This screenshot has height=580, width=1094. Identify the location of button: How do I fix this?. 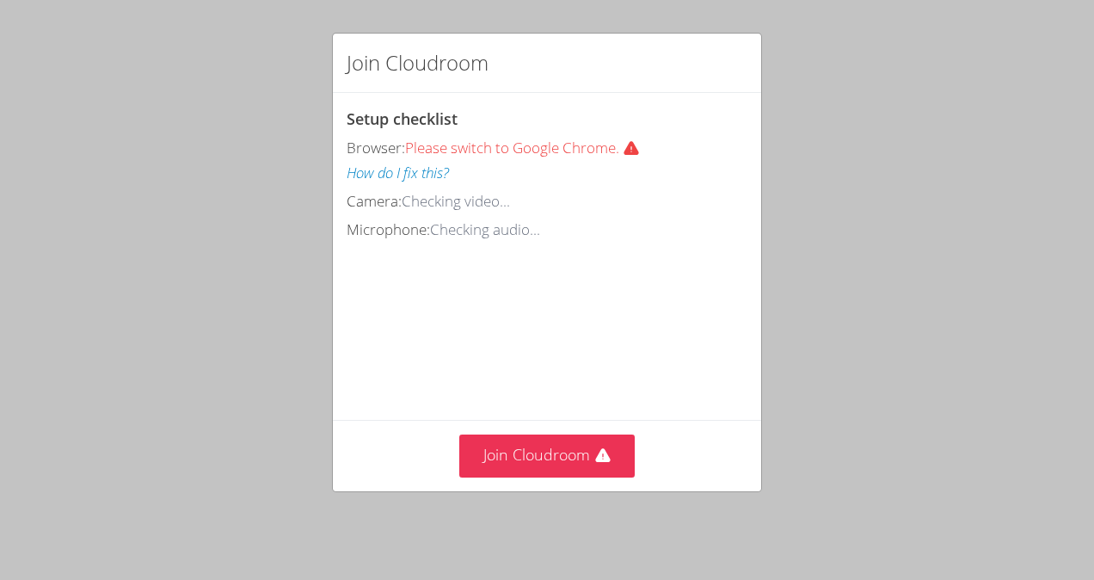
(397, 173).